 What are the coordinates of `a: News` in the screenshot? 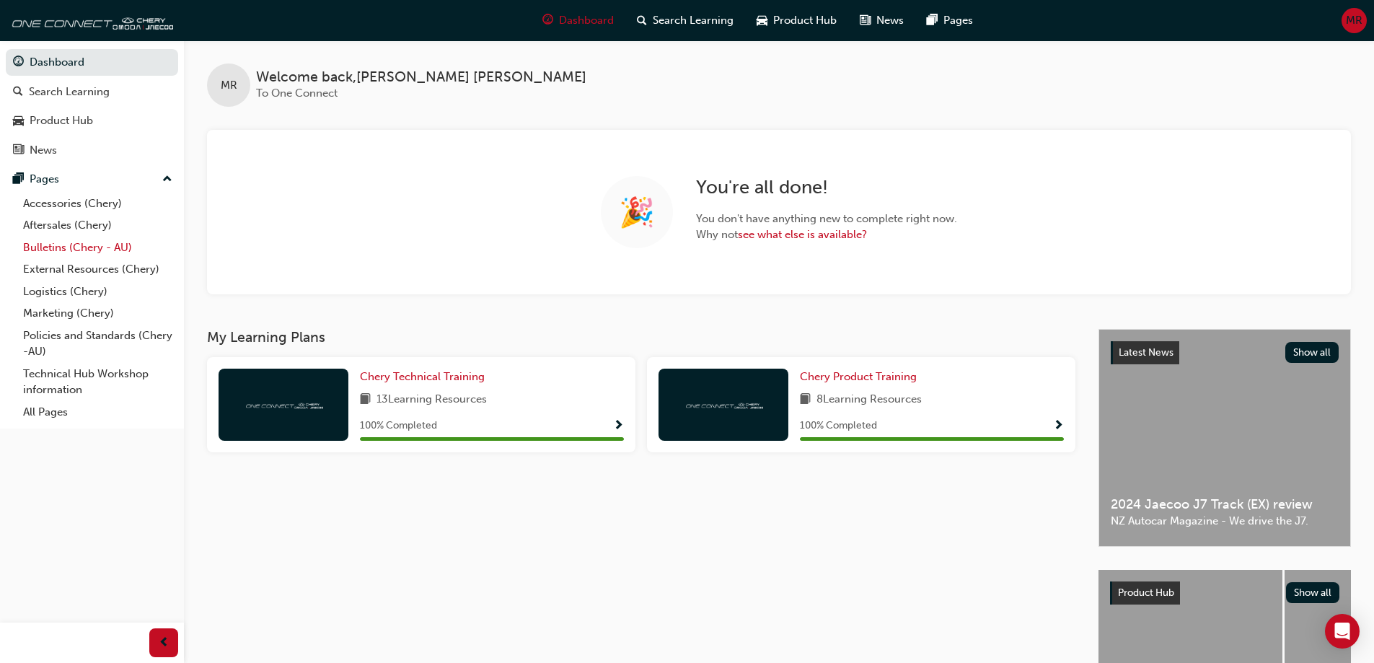 It's located at (92, 150).